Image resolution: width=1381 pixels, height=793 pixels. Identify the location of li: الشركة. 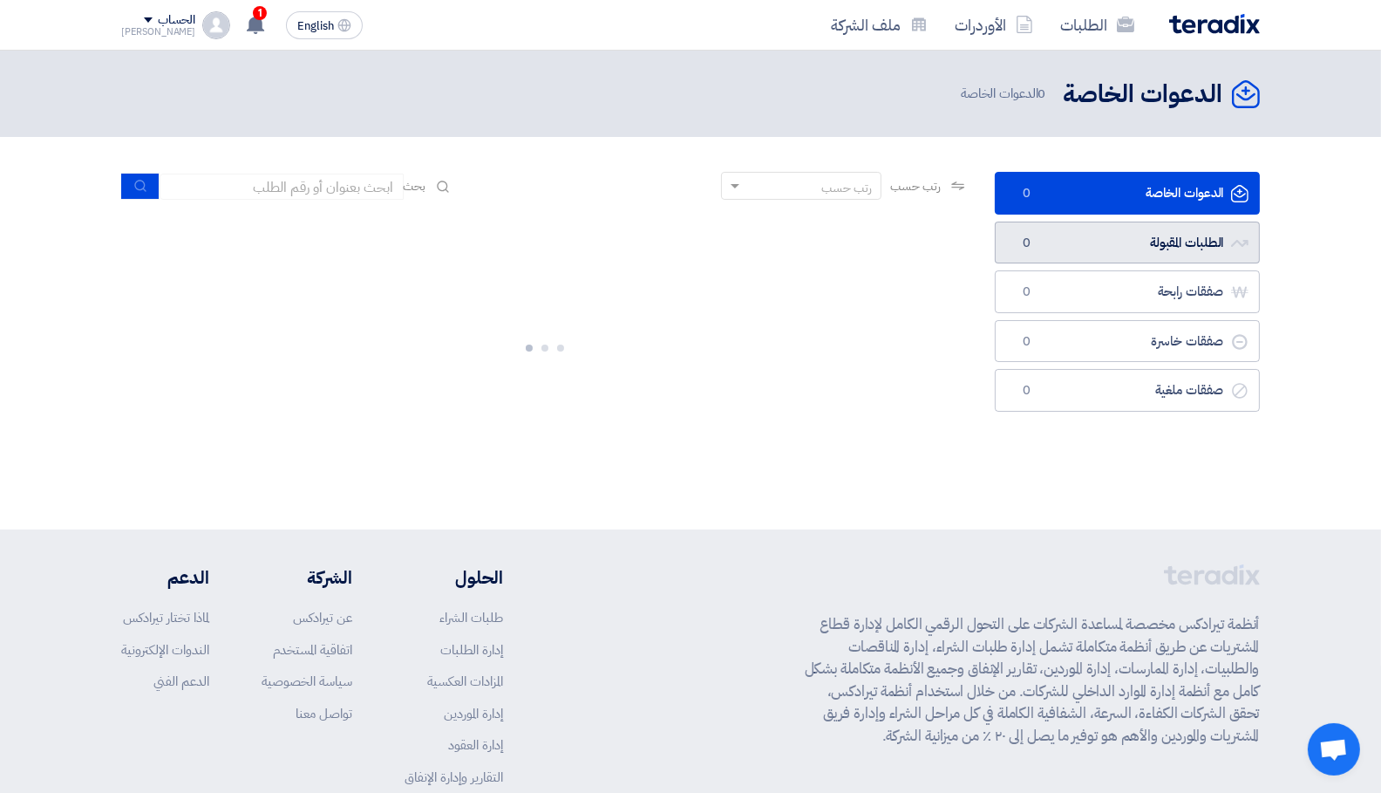
(307, 577).